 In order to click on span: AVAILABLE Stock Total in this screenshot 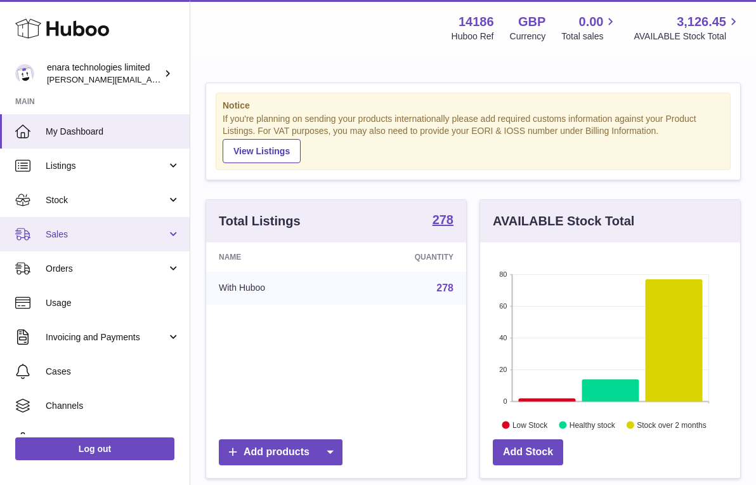, I will do `click(687, 36)`.